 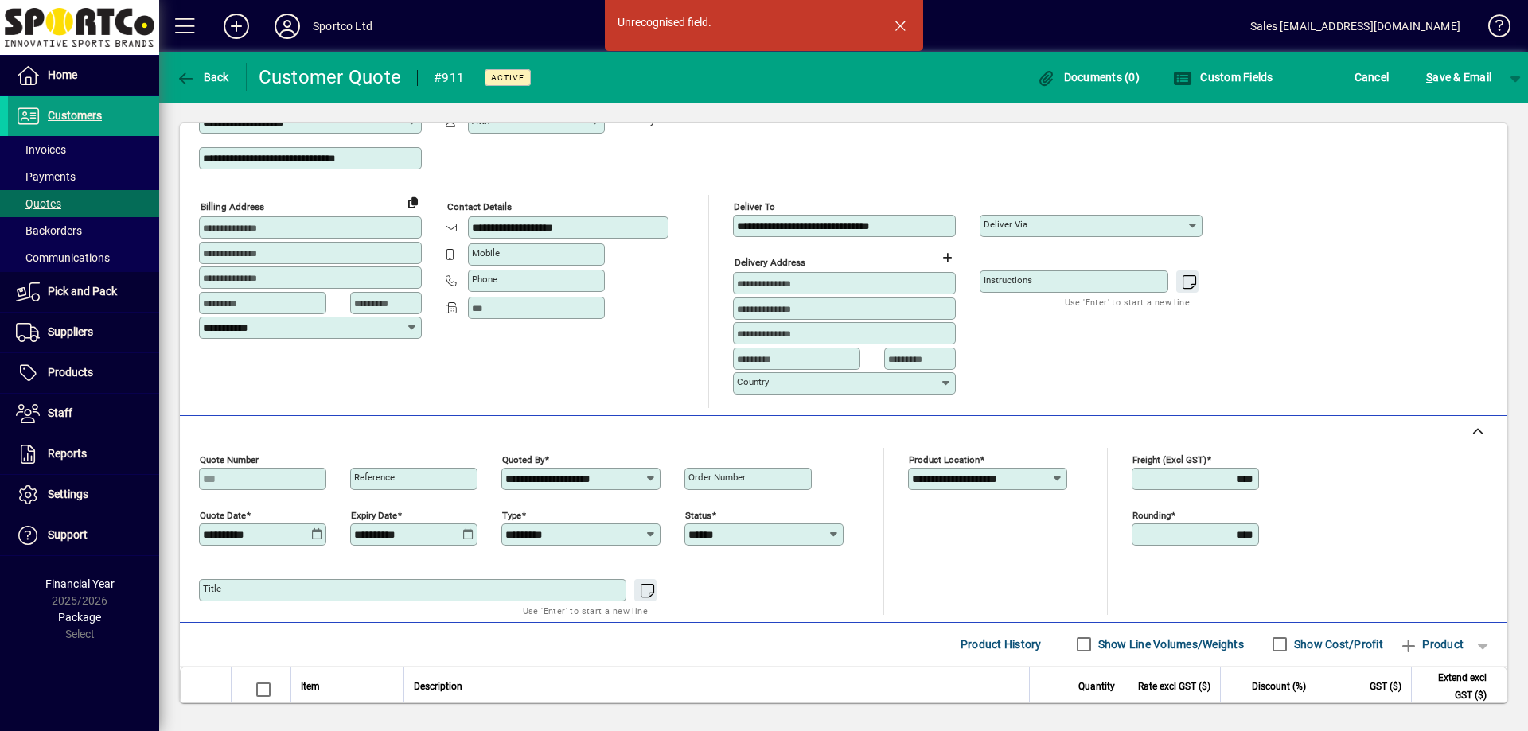 What do you see at coordinates (1279, 687) in the screenshot?
I see `span: Discount (%)` at bounding box center [1279, 687].